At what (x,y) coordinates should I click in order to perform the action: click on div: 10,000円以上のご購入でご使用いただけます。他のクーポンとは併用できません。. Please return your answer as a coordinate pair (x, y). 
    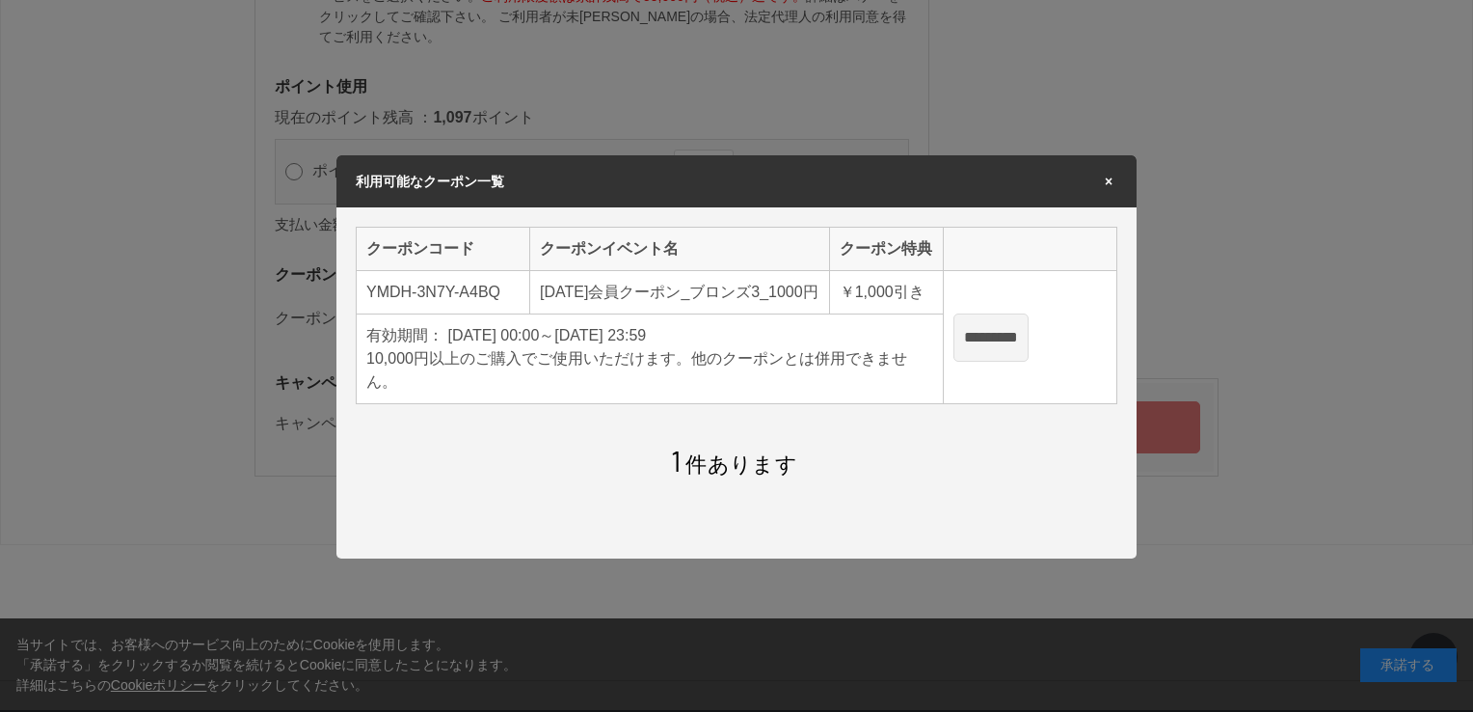
    Looking at the image, I should click on (650, 370).